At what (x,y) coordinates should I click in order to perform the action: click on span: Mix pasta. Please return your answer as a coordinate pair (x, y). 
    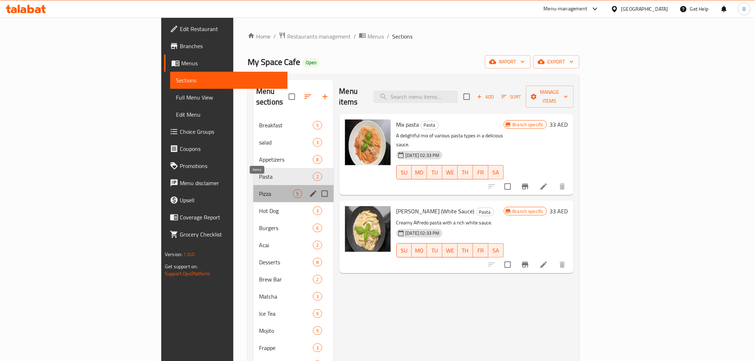
    Looking at the image, I should click on (408, 124).